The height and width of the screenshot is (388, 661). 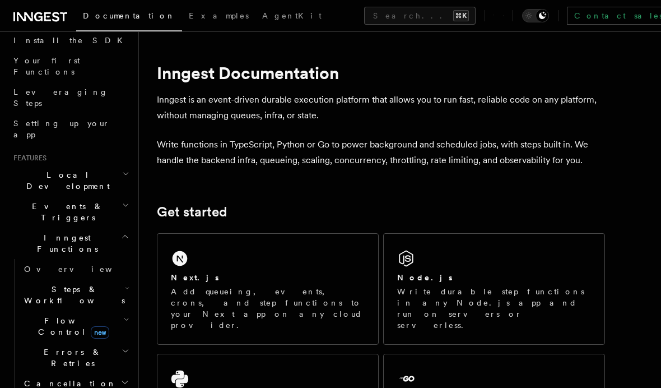 What do you see at coordinates (70, 129) in the screenshot?
I see `a: Setting up your app` at bounding box center [70, 129].